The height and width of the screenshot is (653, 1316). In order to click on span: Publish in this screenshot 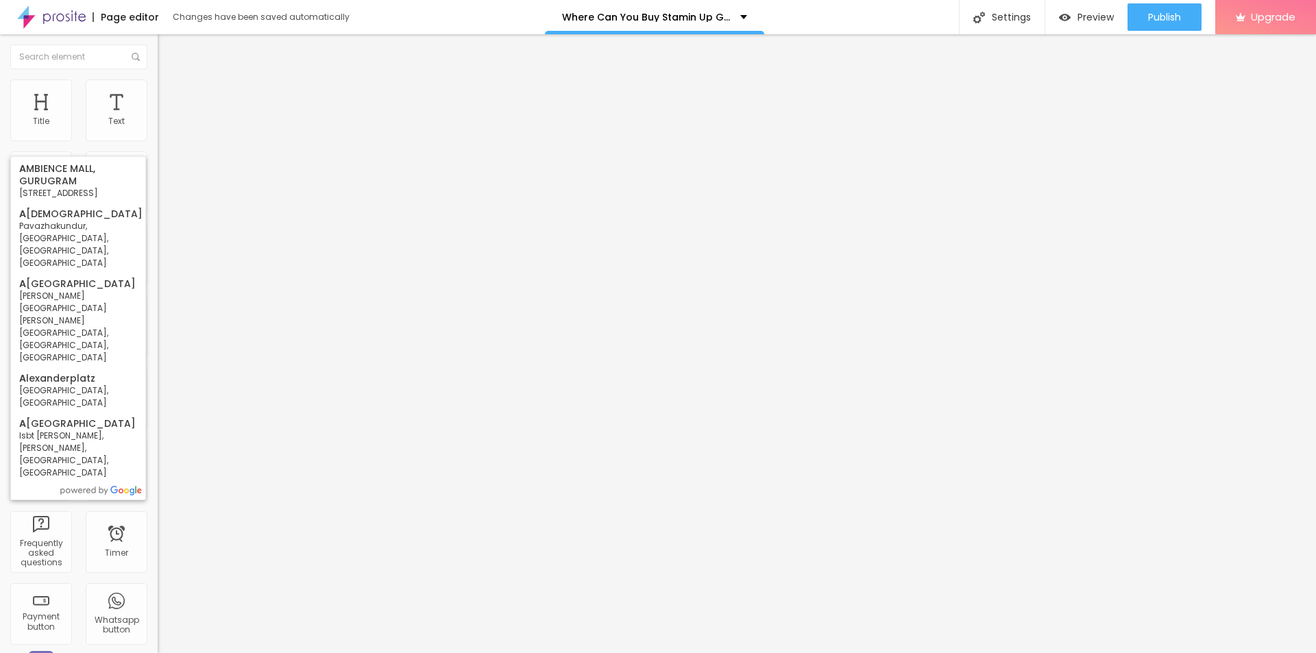, I will do `click(1164, 17)`.